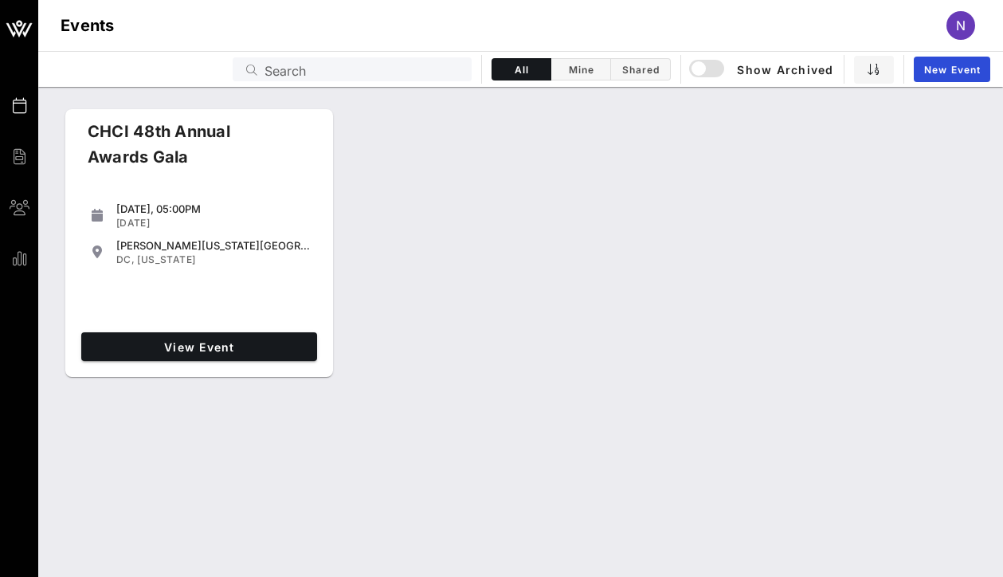  I want to click on button: Shared, so click(641, 69).